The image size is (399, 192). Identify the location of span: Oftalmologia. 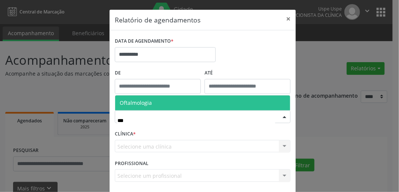
(136, 103).